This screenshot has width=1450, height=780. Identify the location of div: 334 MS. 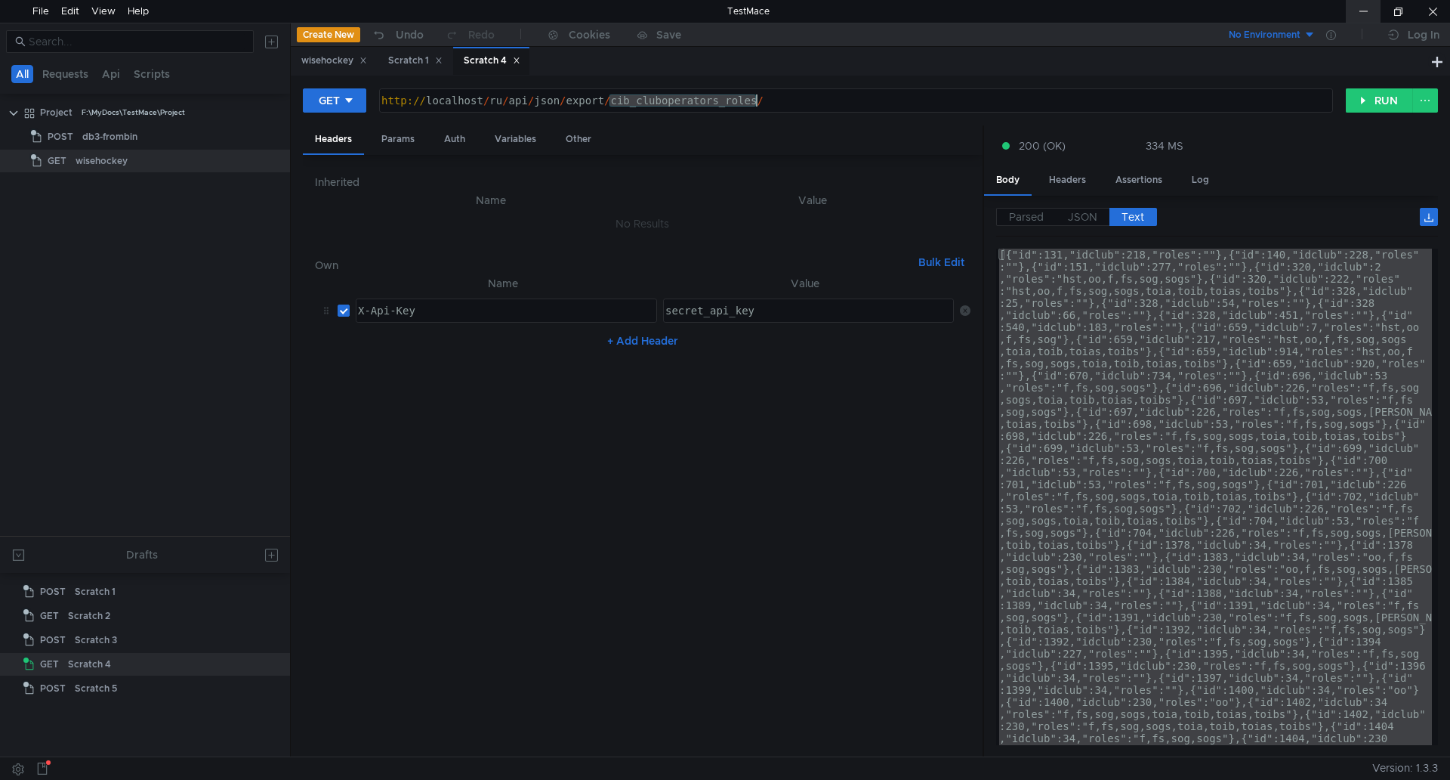
(1165, 146).